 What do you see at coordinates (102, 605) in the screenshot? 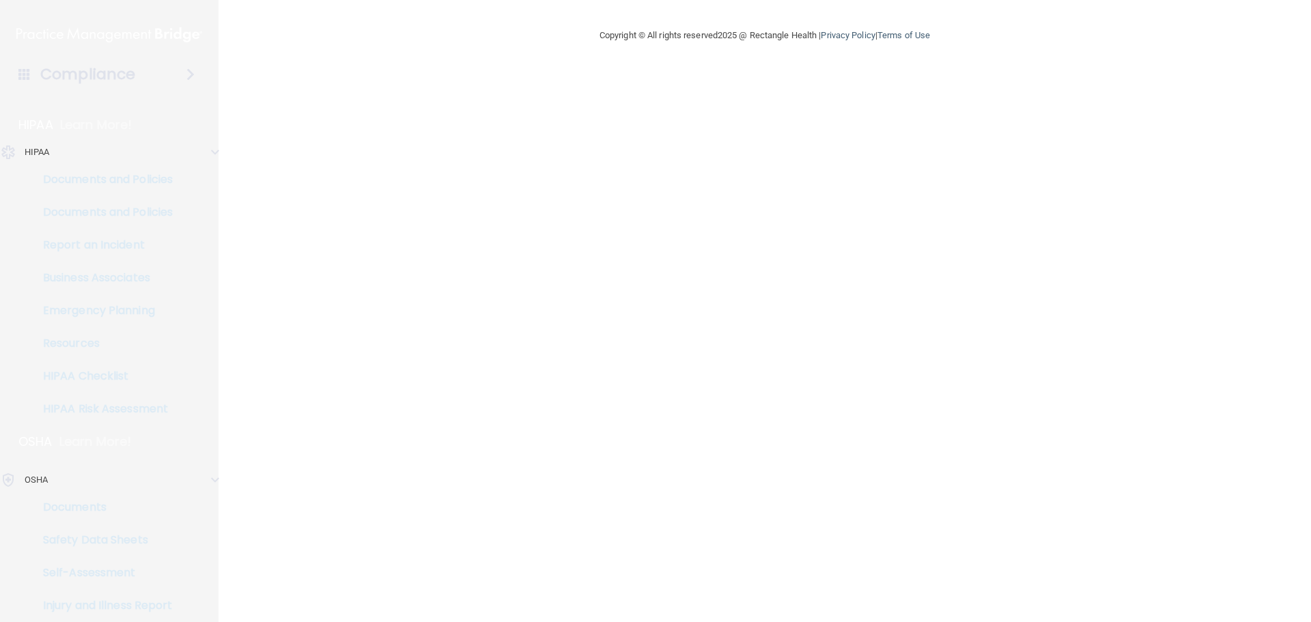
I see `p: Injury and Illness Report` at bounding box center [102, 605].